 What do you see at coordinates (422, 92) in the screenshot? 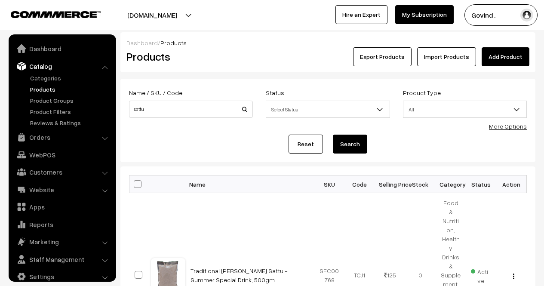
I see `label: Product Type` at bounding box center [422, 92].